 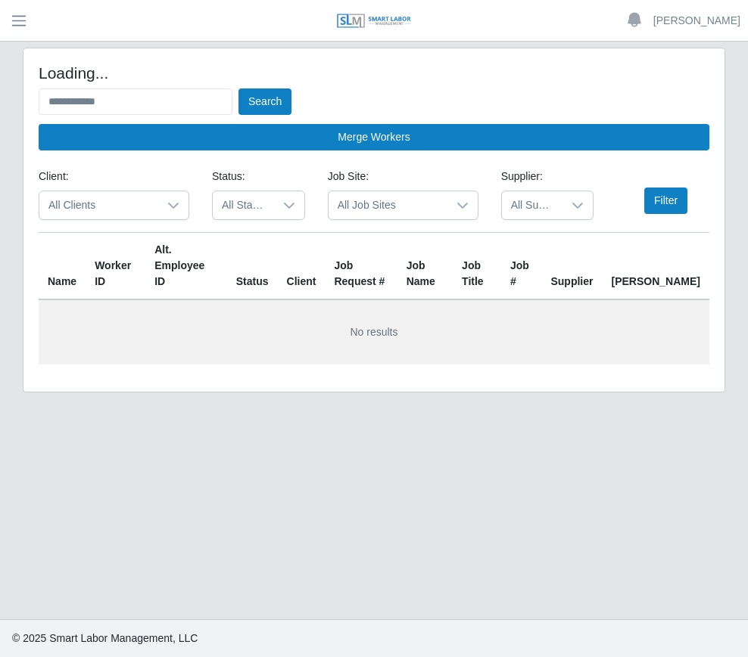 I want to click on label: Status:, so click(x=228, y=176).